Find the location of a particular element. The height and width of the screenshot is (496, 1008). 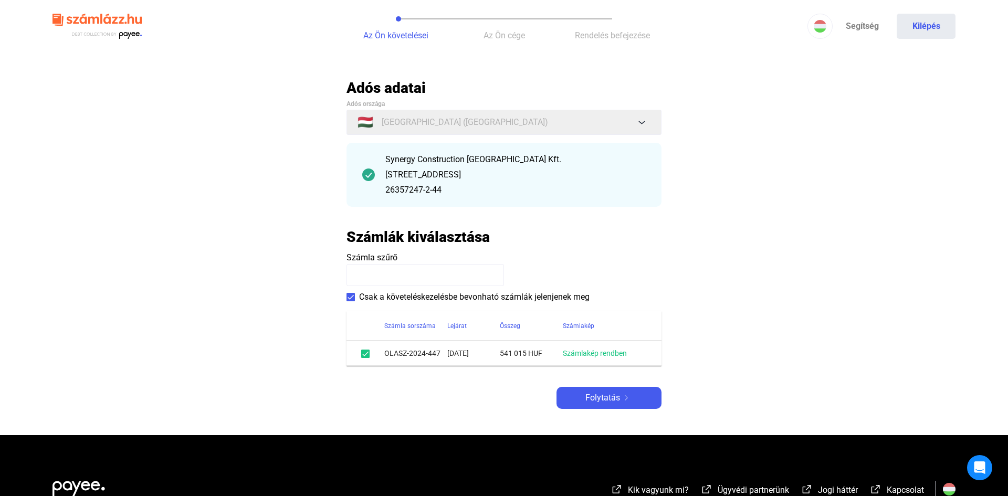

h2: Adós adatai is located at coordinates (504, 88).